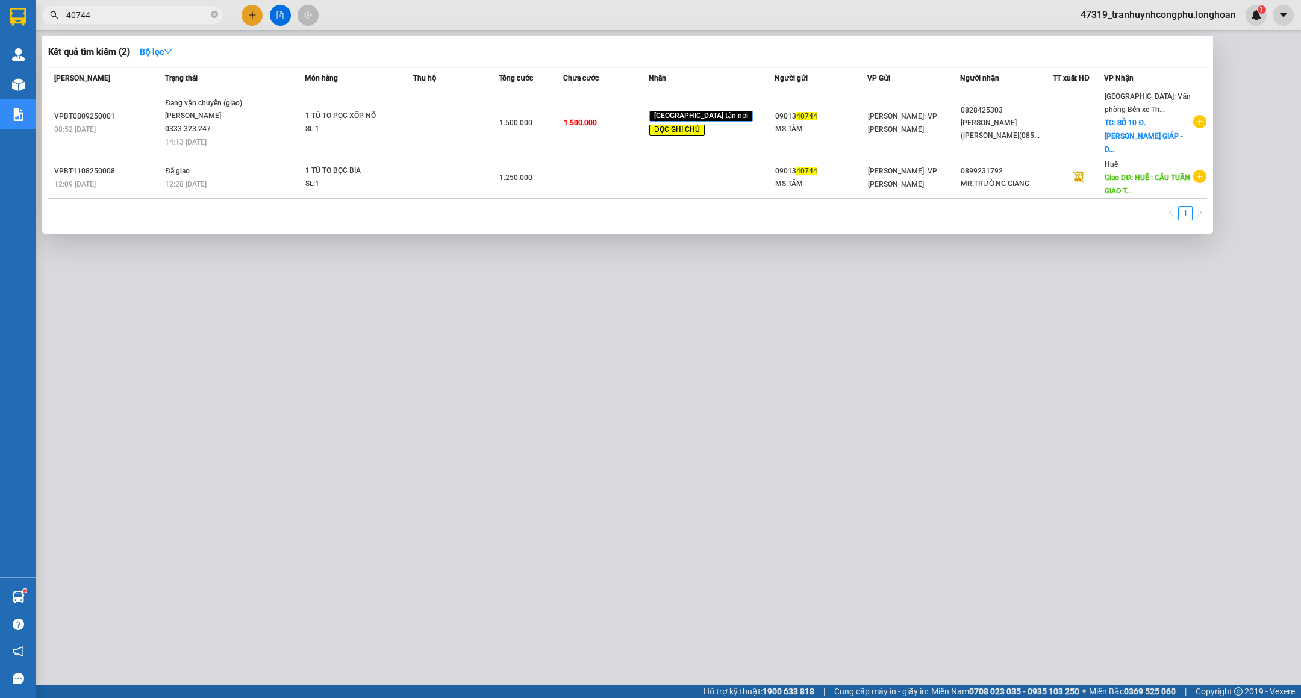  Describe the element at coordinates (515, 178) in the screenshot. I see `span: 1.250.000` at that location.